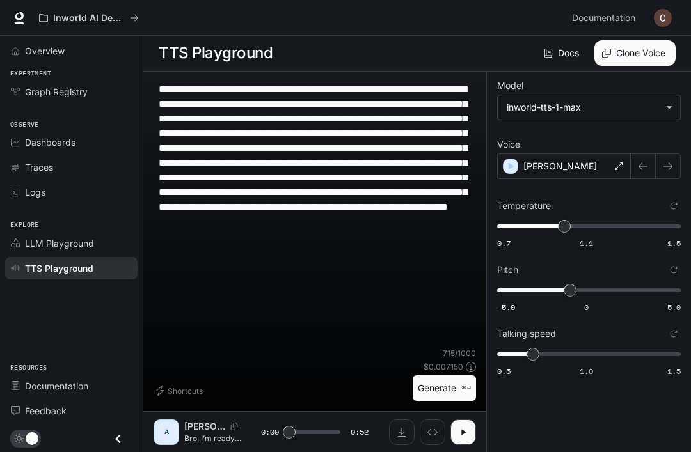 This screenshot has width=691, height=452. Describe the element at coordinates (503, 243) in the screenshot. I see `span: 0.7` at that location.